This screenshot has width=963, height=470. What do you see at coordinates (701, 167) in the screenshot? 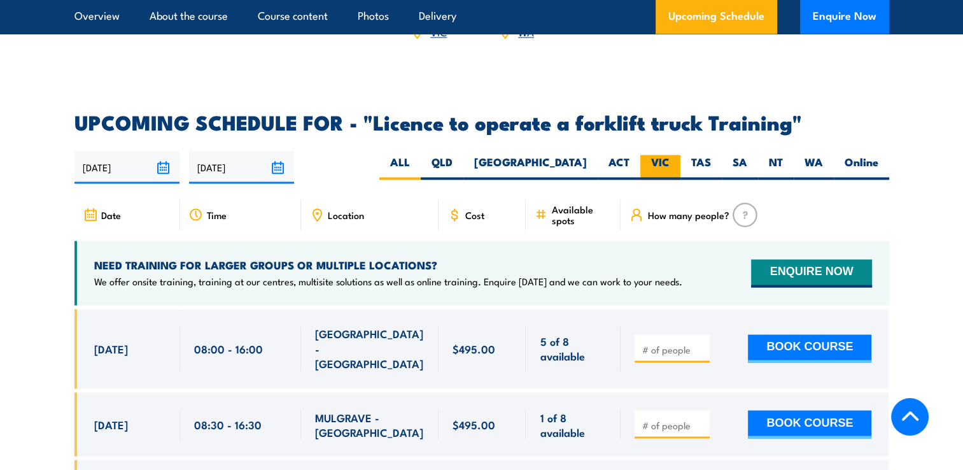
I see `label: TAS` at bounding box center [701, 167].